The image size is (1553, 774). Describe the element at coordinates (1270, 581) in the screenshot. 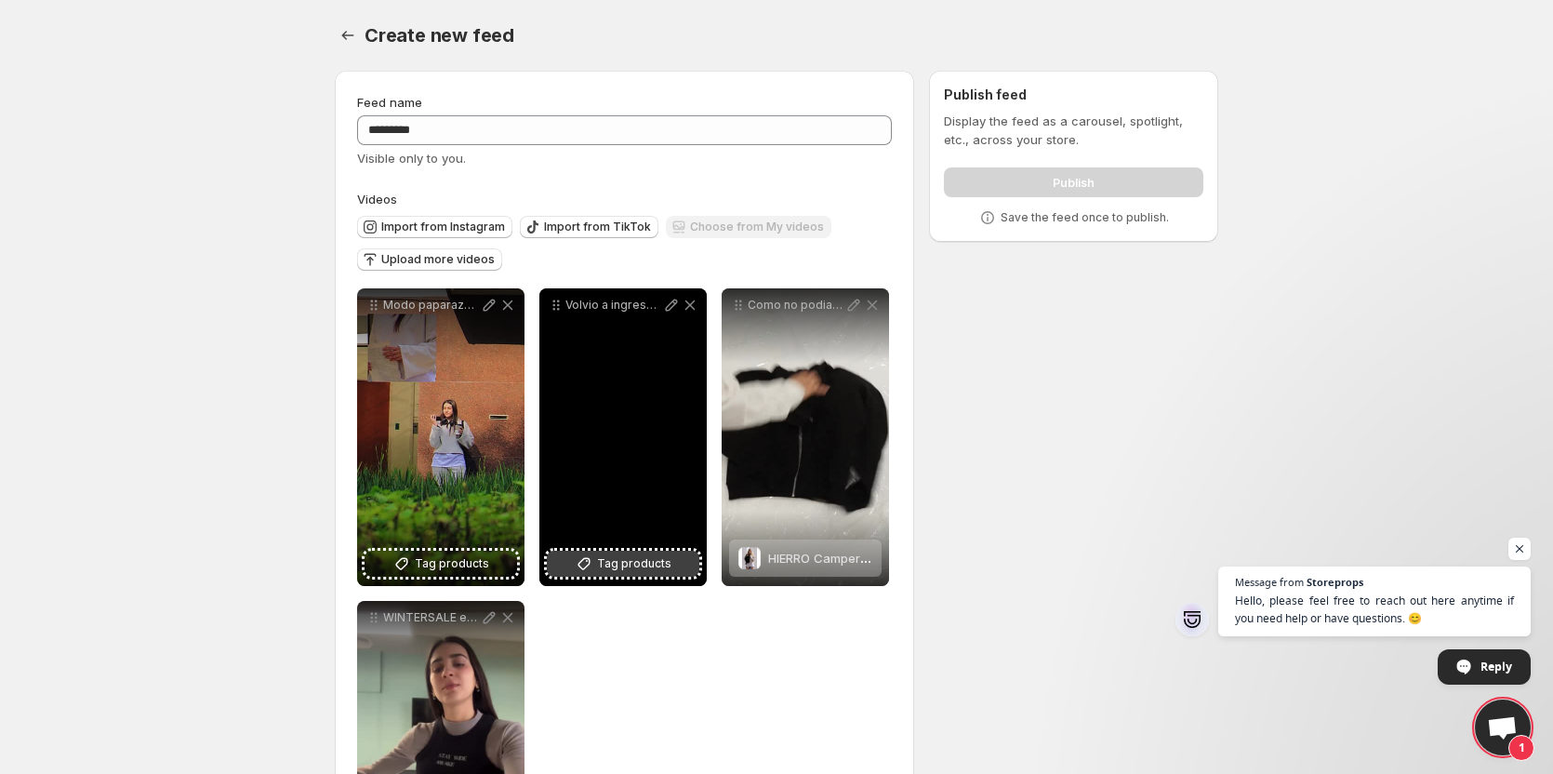

I see `span: Message from` at that location.